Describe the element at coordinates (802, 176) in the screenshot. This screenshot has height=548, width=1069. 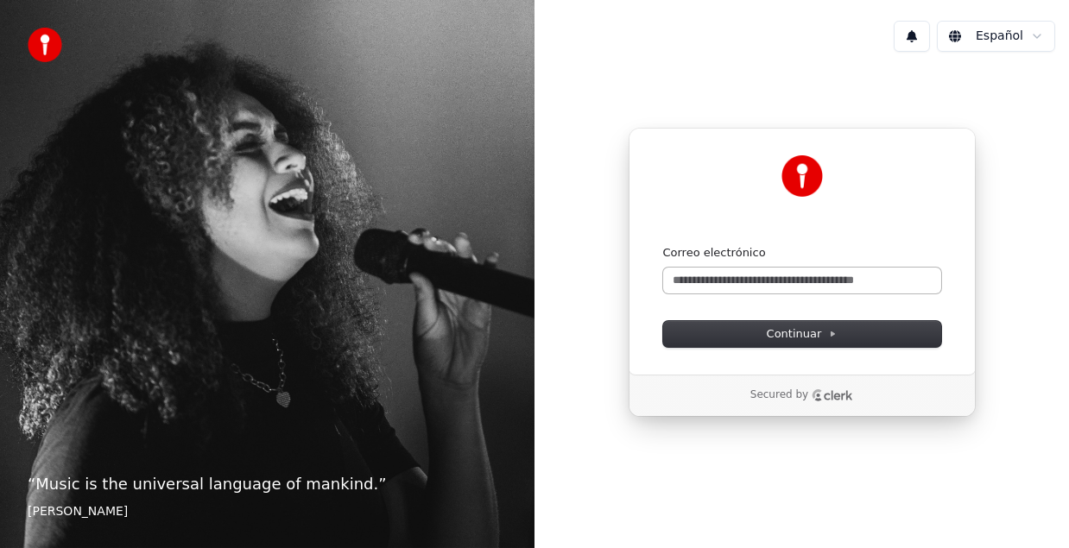
I see `img: Youka` at that location.